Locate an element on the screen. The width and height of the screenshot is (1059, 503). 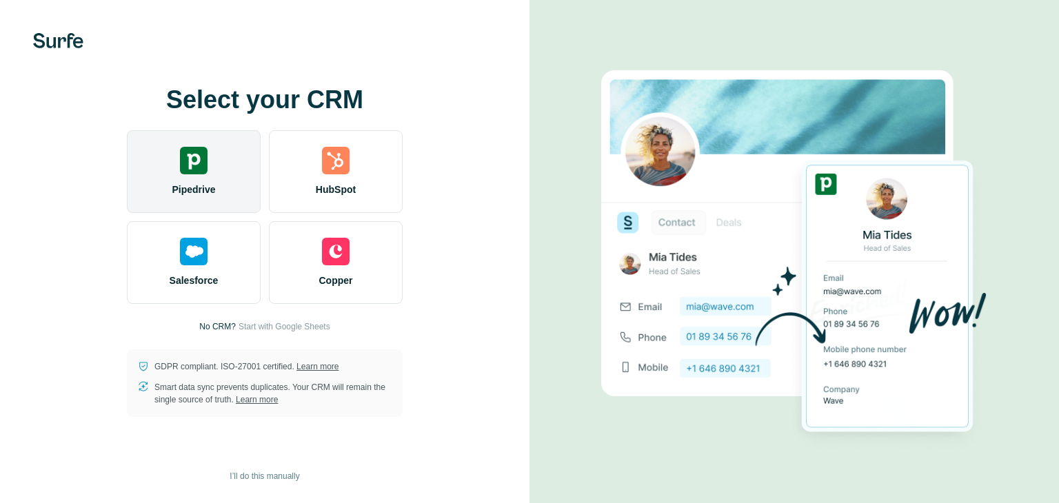
span: I’ll do this manually is located at coordinates (264, 476).